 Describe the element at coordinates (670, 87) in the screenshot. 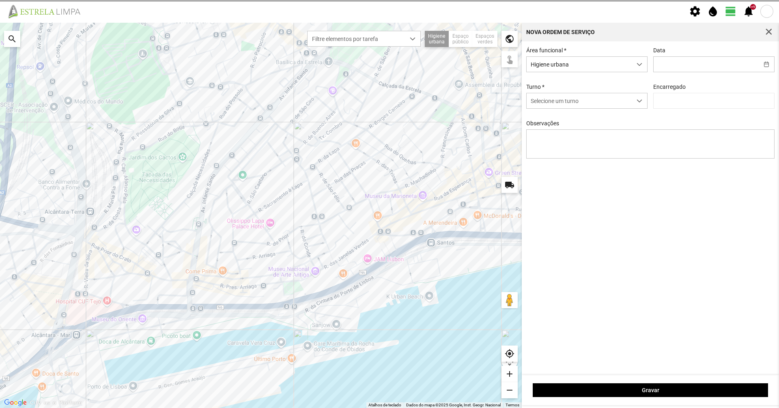

I see `label: Encarregado` at that location.